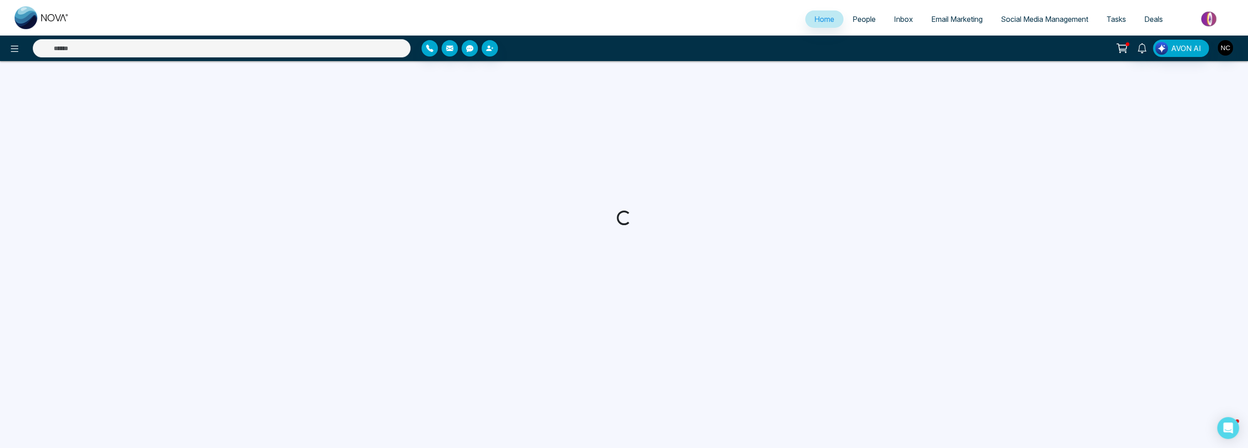  What do you see at coordinates (1181, 48) in the screenshot?
I see `button: AVON AI` at bounding box center [1181, 48].